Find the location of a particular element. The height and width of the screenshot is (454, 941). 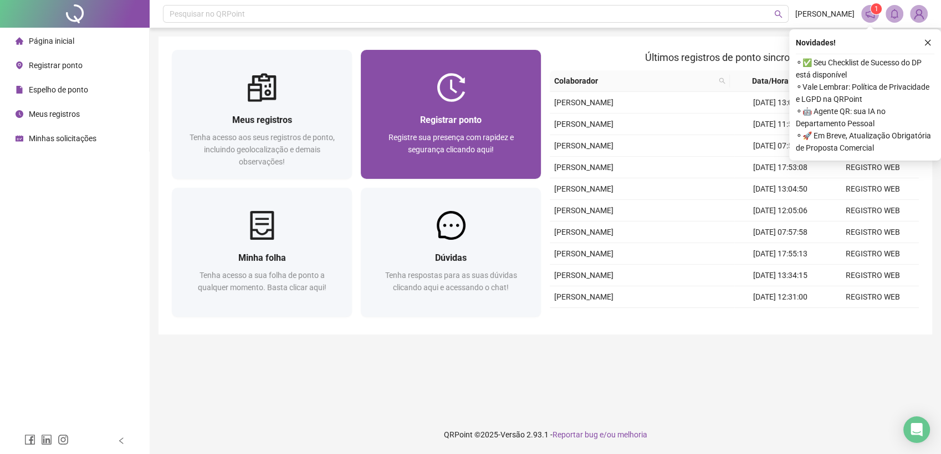

span: Data/Hora is located at coordinates (770, 81).